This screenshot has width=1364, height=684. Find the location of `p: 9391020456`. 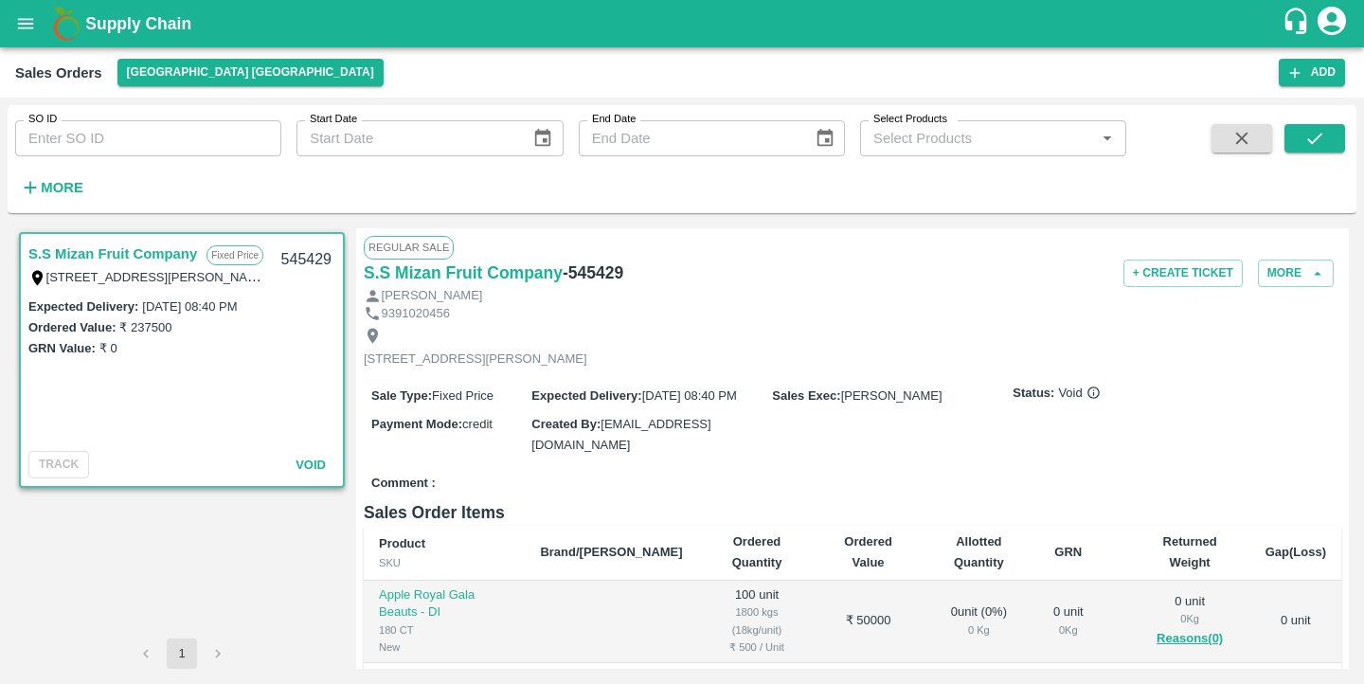

p: 9391020456 is located at coordinates (416, 313).